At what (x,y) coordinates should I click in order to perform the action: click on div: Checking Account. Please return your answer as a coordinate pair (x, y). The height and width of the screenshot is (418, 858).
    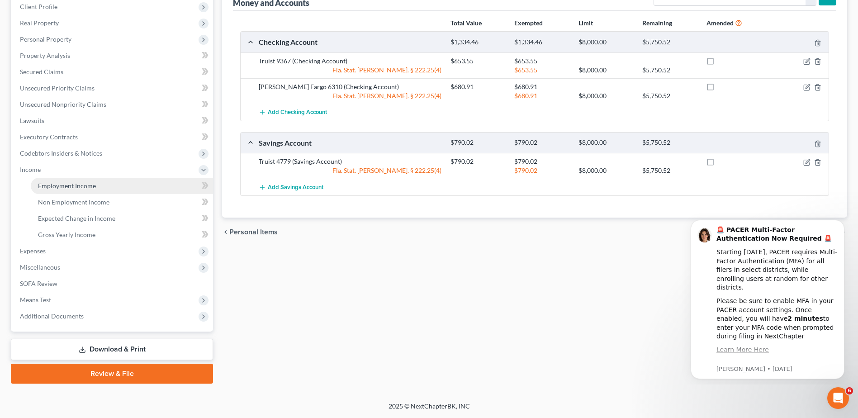
    Looking at the image, I should click on (350, 42).